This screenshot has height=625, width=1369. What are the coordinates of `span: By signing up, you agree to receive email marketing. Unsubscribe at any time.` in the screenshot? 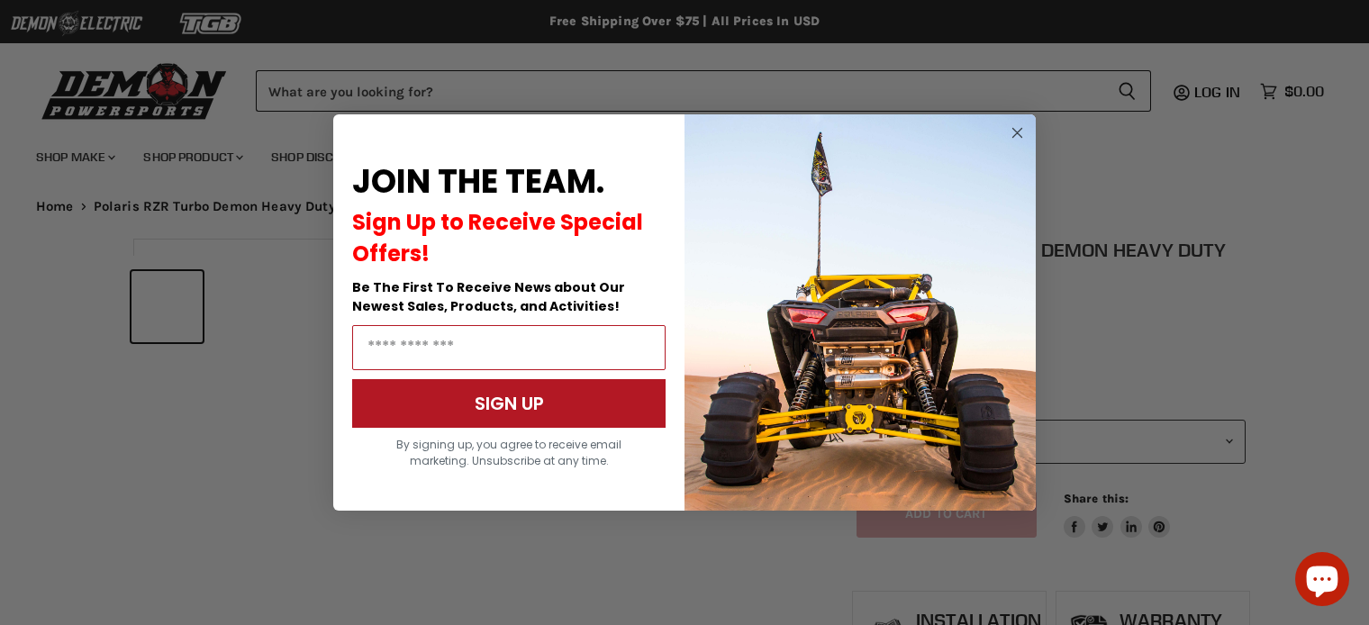 It's located at (509, 452).